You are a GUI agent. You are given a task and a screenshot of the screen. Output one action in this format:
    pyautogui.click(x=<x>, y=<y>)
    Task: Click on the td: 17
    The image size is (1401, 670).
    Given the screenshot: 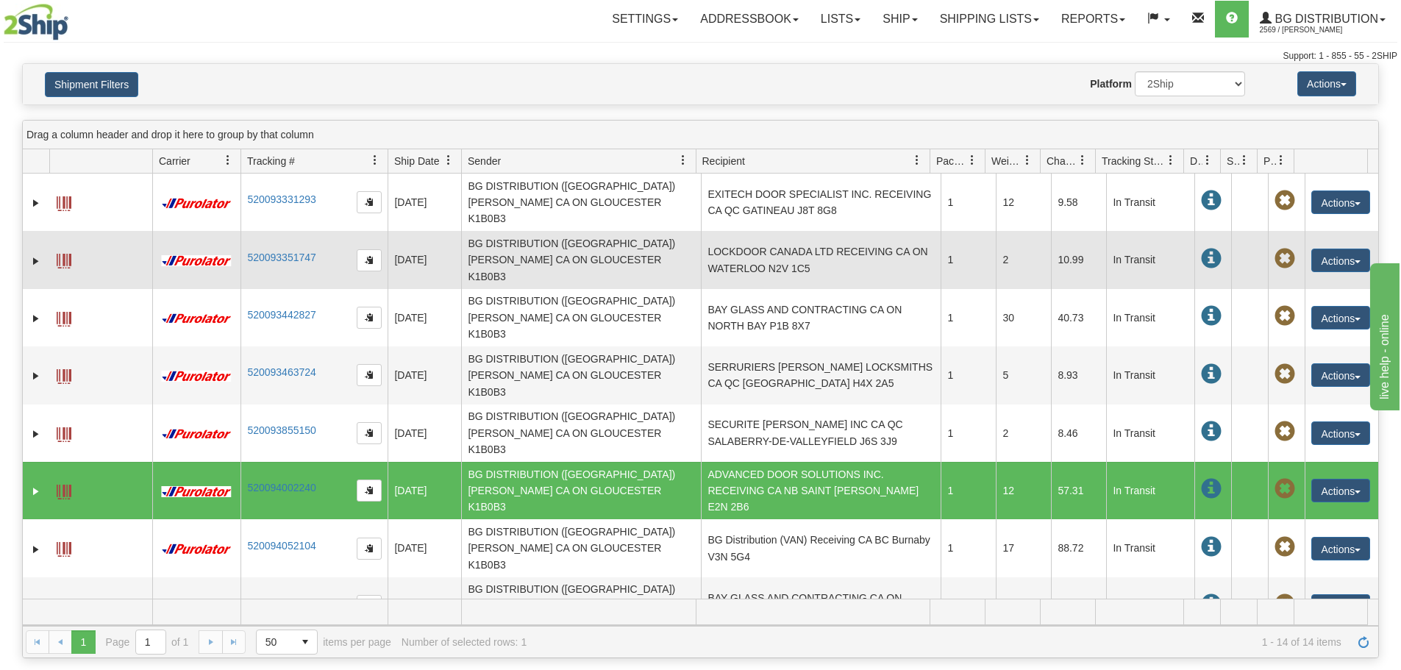 What is the action you would take?
    pyautogui.click(x=1023, y=548)
    